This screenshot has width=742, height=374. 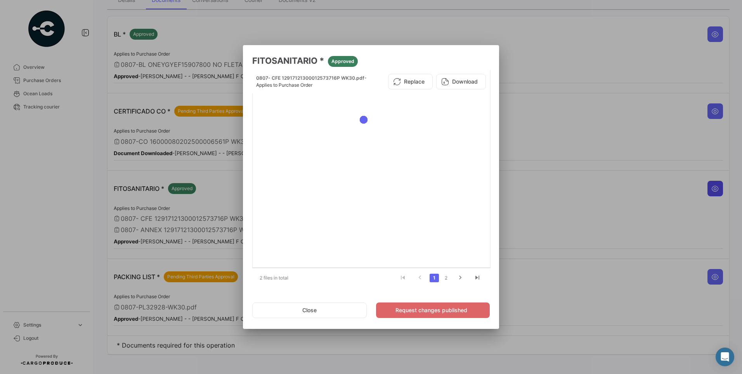 I want to click on li: page 2, so click(x=446, y=278).